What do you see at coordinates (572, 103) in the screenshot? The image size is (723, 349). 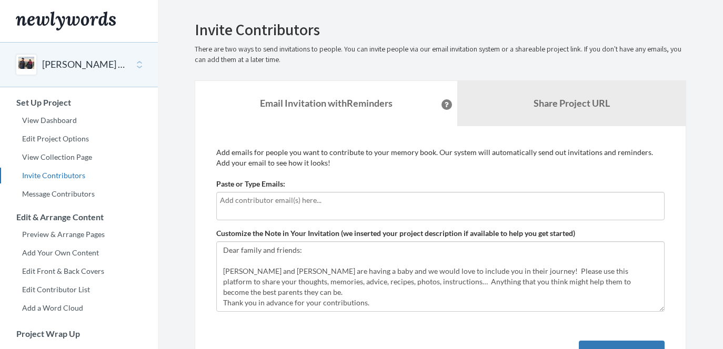 I see `b: Share Project URL` at bounding box center [572, 103].